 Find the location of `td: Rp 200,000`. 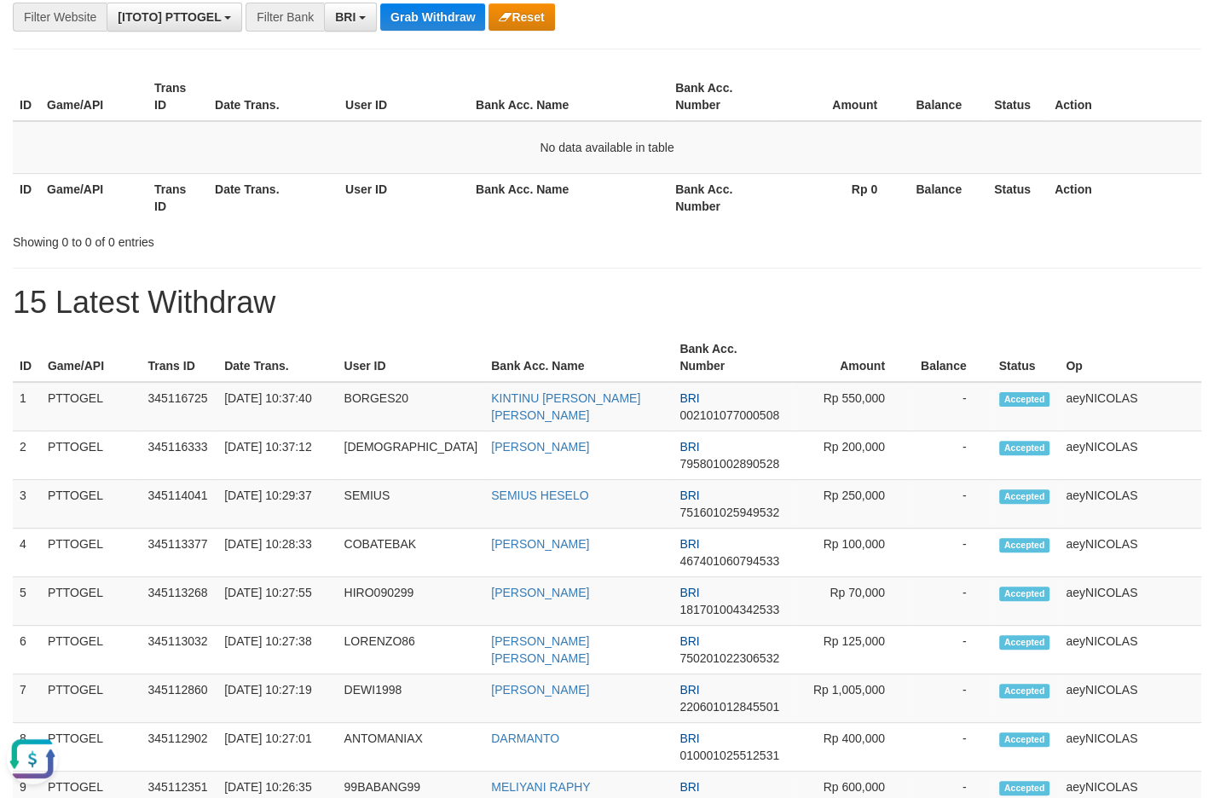

td: Rp 200,000 is located at coordinates (851, 455).